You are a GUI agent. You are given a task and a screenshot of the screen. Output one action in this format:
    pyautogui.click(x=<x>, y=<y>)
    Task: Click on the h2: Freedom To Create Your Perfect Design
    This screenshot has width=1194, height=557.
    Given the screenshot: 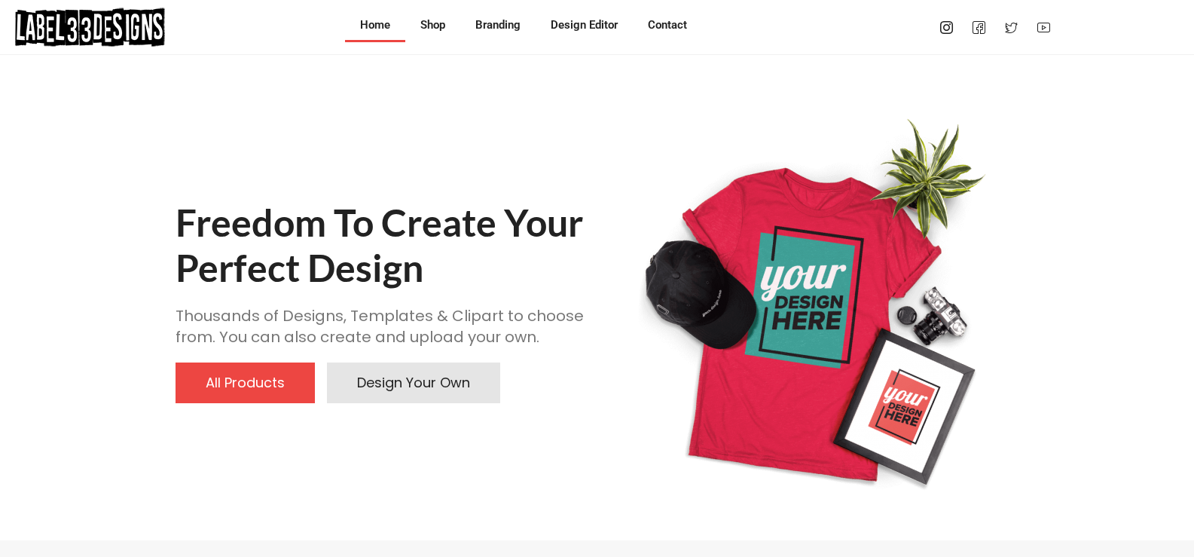 What is the action you would take?
    pyautogui.click(x=383, y=245)
    